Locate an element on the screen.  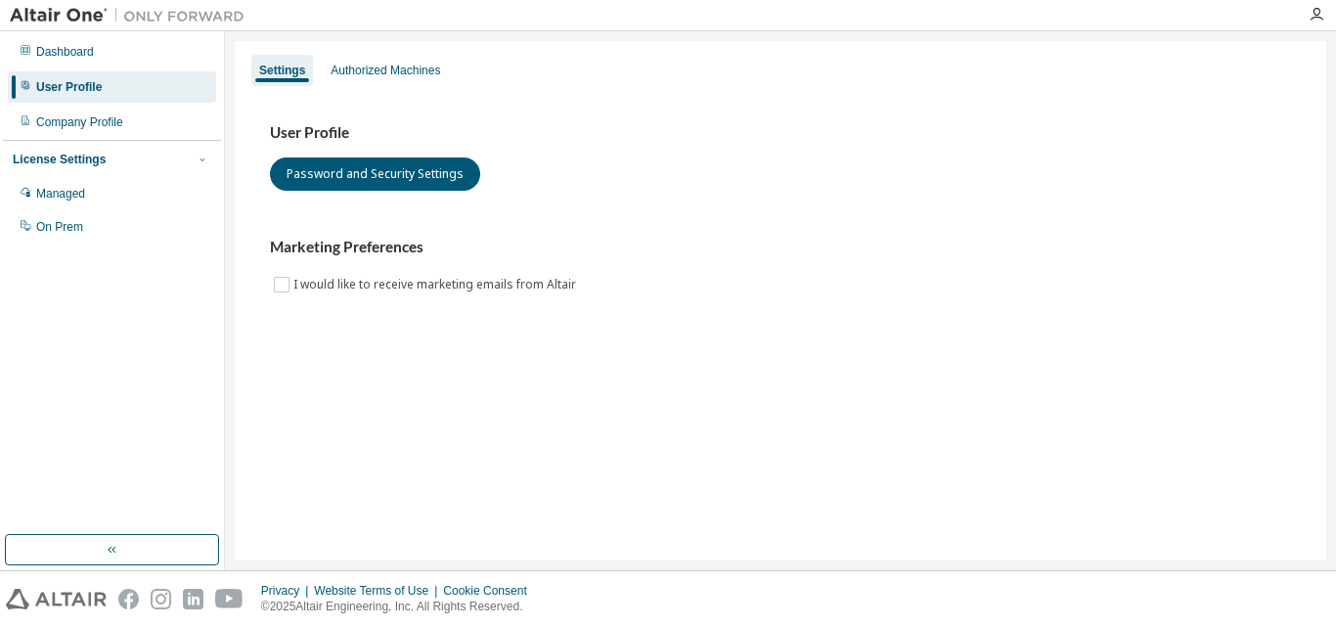
div: Privacy is located at coordinates (288, 591).